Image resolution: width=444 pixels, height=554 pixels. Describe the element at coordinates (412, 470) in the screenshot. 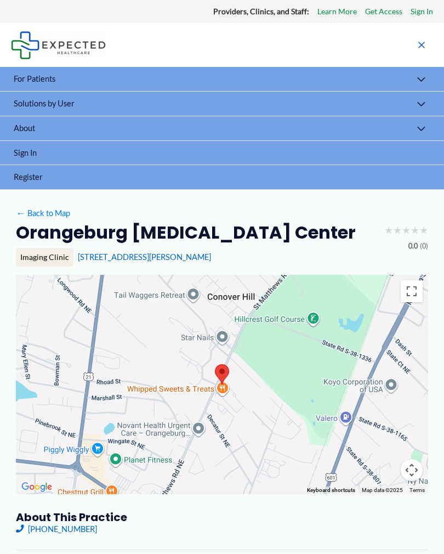

I see `button: Map camera controls` at that location.